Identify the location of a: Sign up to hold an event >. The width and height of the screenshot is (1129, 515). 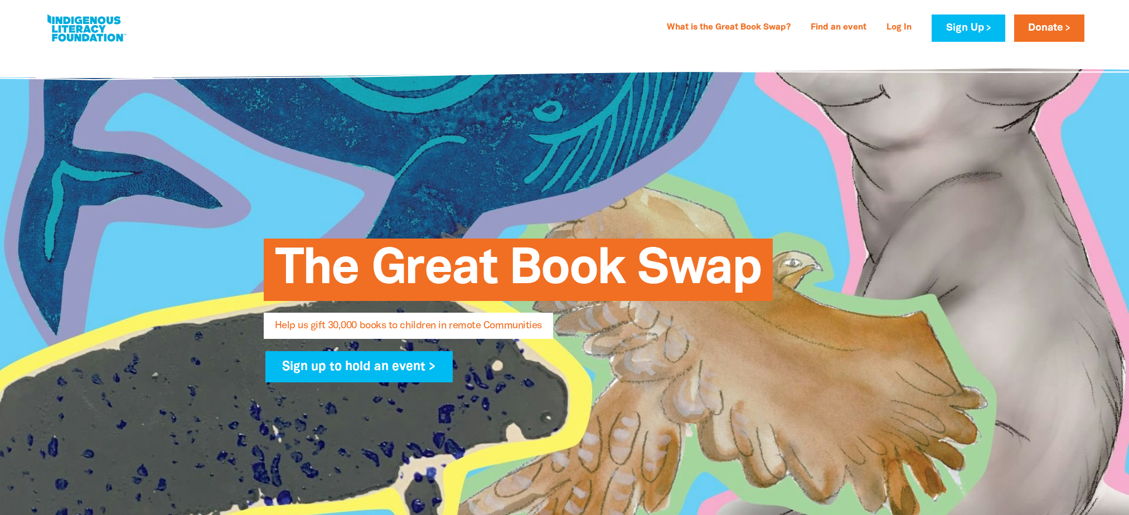
(359, 367).